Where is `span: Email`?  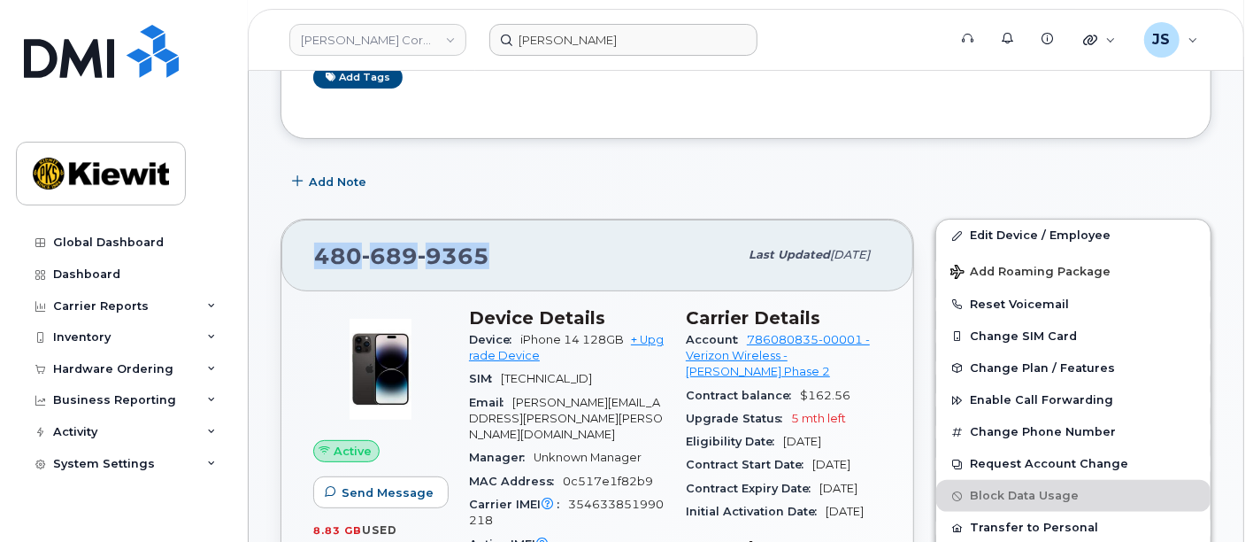
span: Email is located at coordinates (490, 402).